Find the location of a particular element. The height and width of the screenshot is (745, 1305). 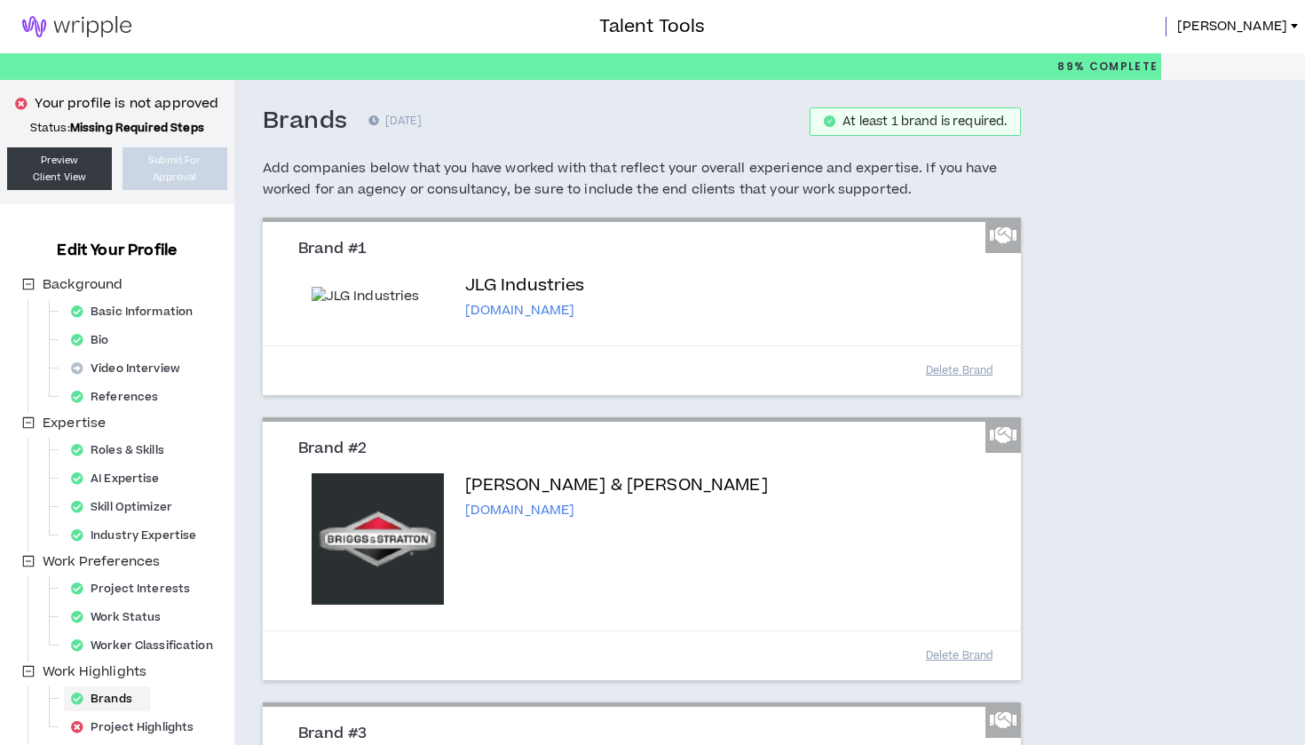

img: Briggs & Stratton is located at coordinates (377, 539).